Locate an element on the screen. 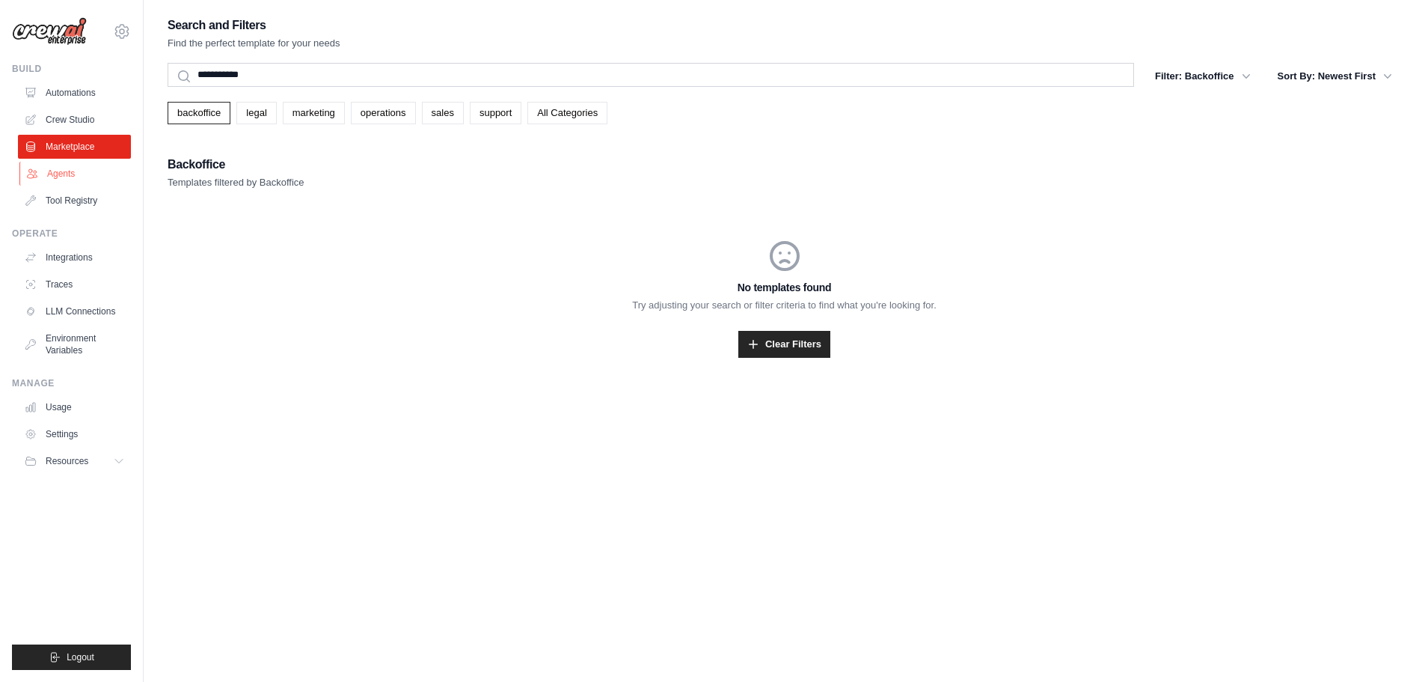 This screenshot has height=682, width=1425. a: support is located at coordinates (495, 113).